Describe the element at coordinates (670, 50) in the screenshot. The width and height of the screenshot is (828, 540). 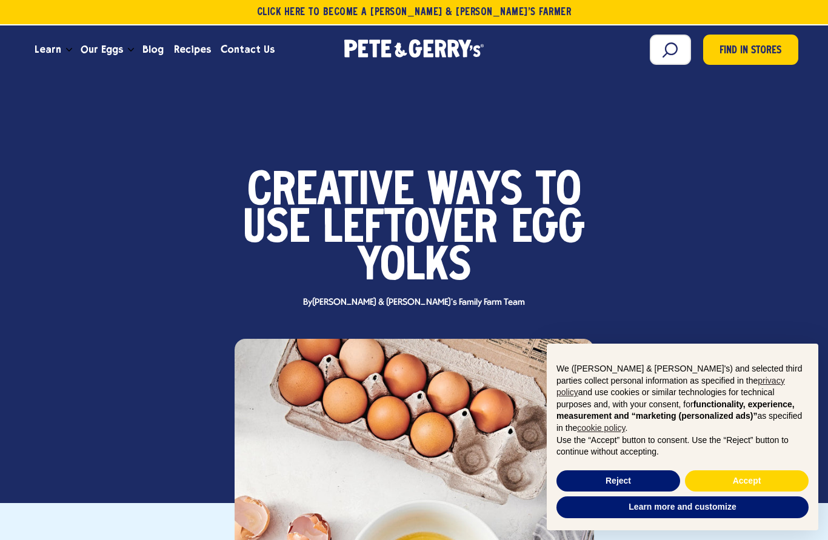
I see `input: Search` at that location.